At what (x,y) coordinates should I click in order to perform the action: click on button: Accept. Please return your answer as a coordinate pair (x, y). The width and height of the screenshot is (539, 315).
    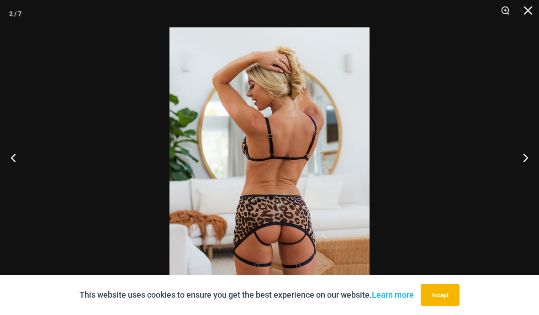
    Looking at the image, I should click on (440, 295).